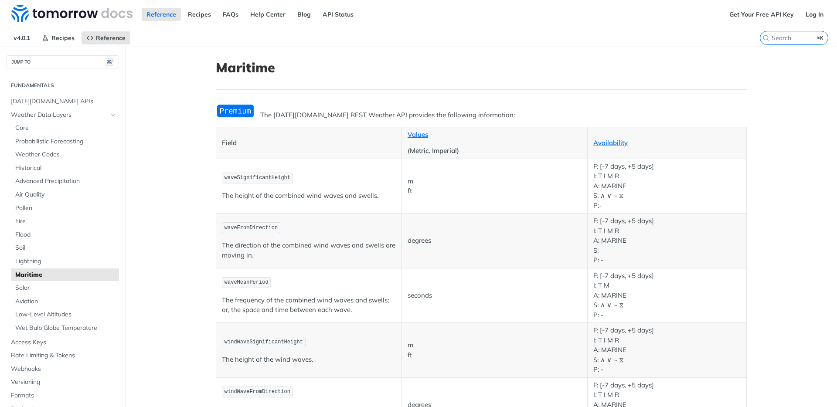  Describe the element at coordinates (63, 396) in the screenshot. I see `a: Formats` at that location.